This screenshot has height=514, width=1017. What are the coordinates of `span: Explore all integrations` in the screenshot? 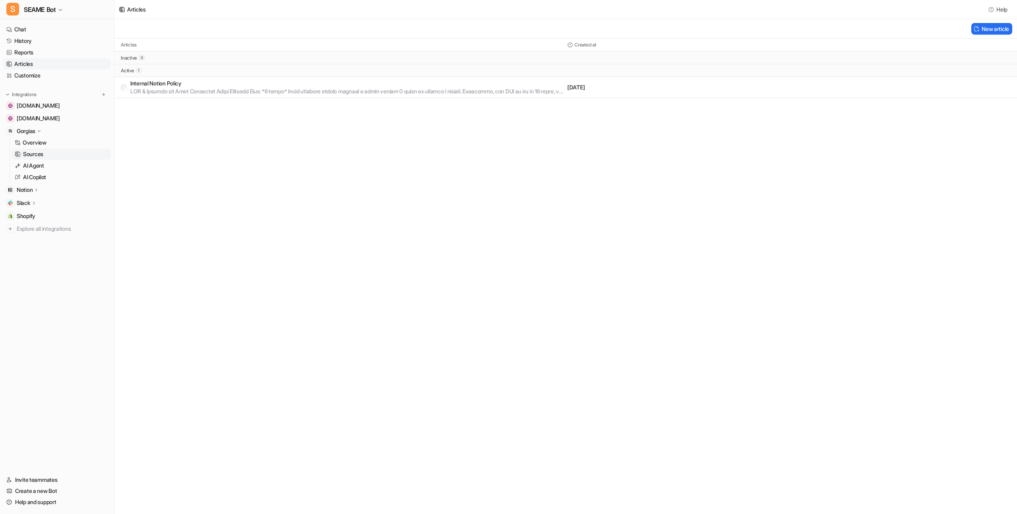 It's located at (62, 229).